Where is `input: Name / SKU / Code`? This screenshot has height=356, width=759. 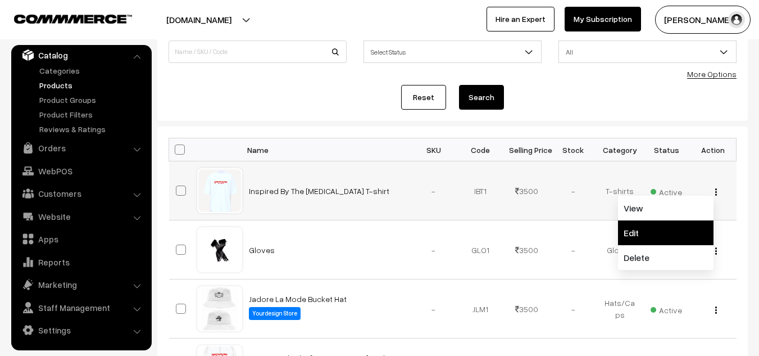 input: Name / SKU / Code is located at coordinates (257, 52).